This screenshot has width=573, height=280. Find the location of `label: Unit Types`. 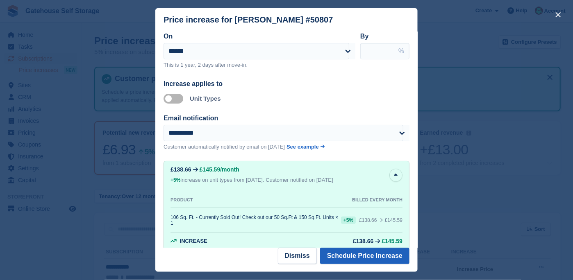

label: Unit Types is located at coordinates (205, 98).